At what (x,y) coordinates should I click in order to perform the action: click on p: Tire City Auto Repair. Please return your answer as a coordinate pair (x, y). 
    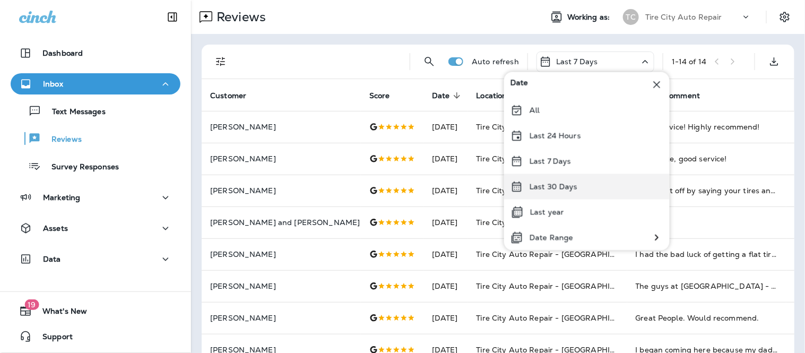
    Looking at the image, I should click on (683, 17).